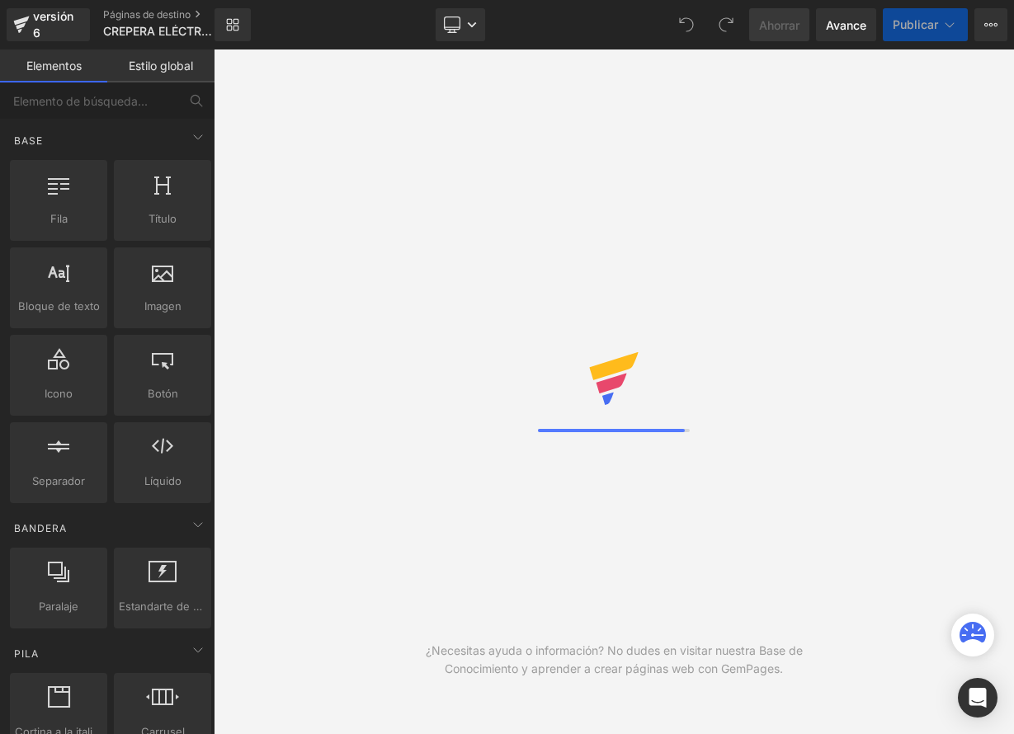 This screenshot has width=1014, height=734. What do you see at coordinates (687, 25) in the screenshot?
I see `button: Deshacer` at bounding box center [687, 25].